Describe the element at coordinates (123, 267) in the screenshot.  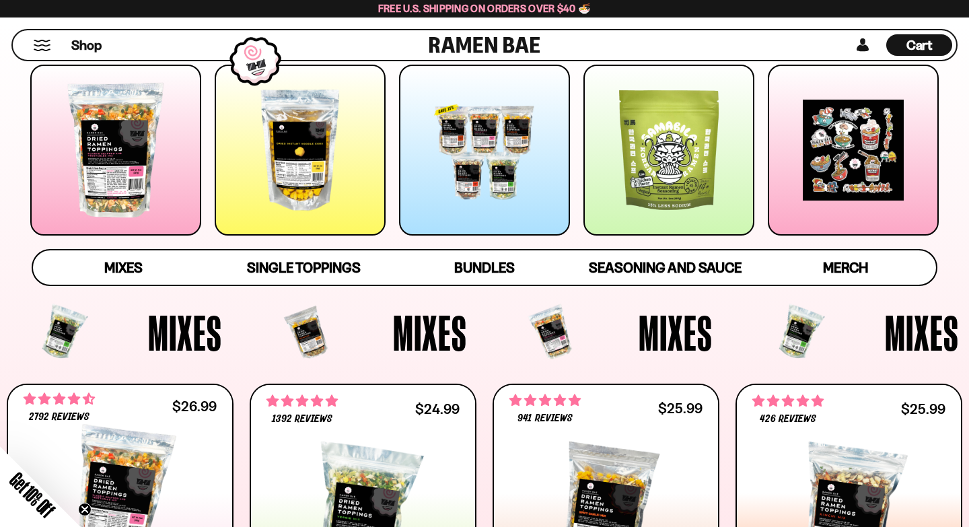
I see `a: Mixes` at that location.